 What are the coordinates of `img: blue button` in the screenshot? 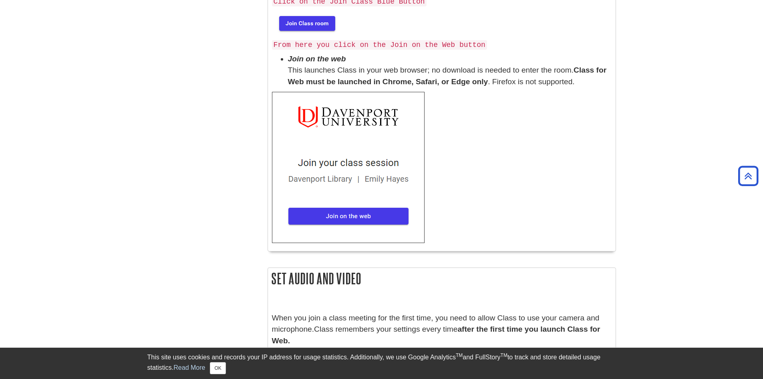 It's located at (307, 23).